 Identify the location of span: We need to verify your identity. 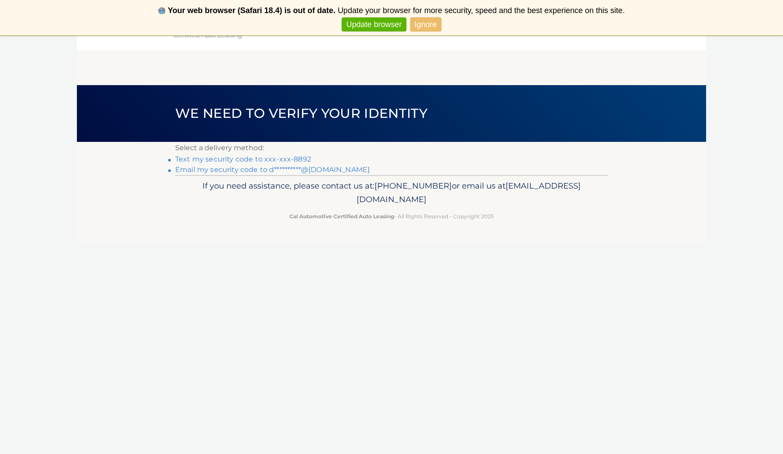
(301, 113).